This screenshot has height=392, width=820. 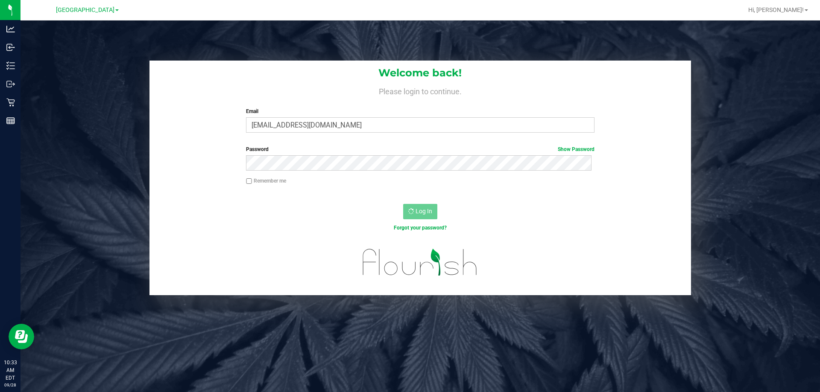 What do you see at coordinates (11, 84) in the screenshot?
I see `inline-svg: Outbound` at bounding box center [11, 84].